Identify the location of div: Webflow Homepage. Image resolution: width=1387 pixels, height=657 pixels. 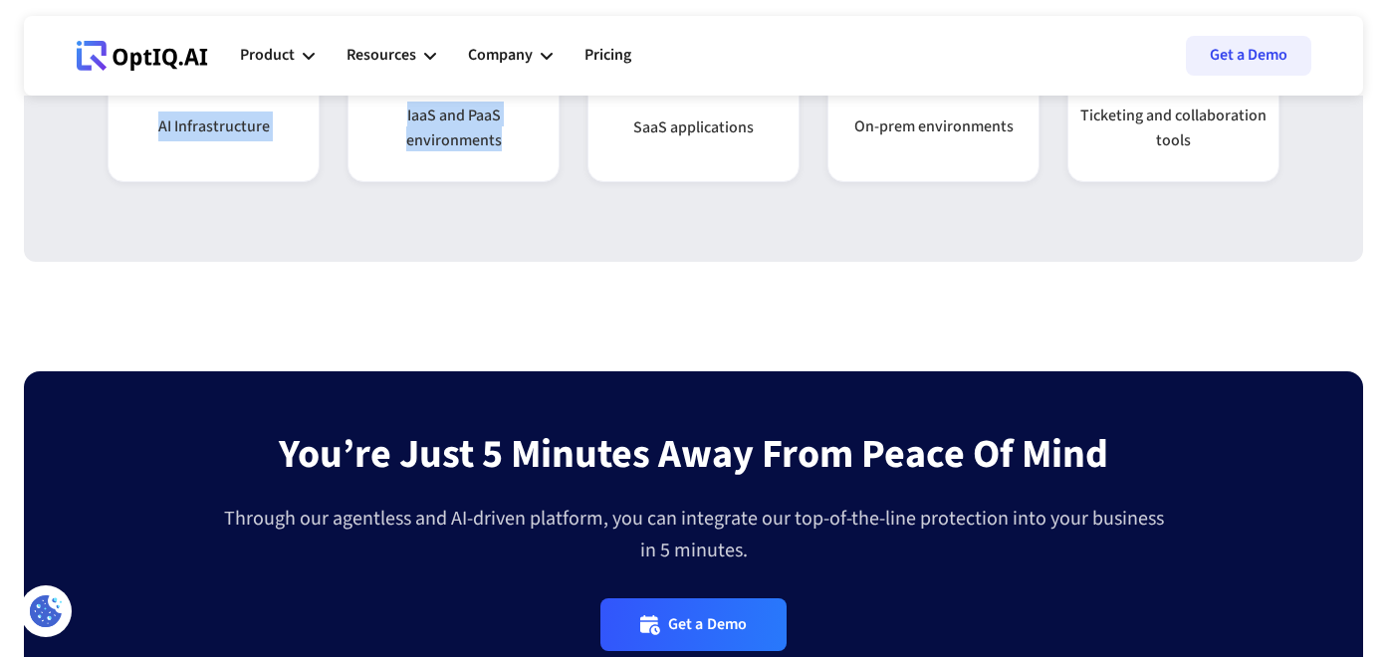
(77, 70).